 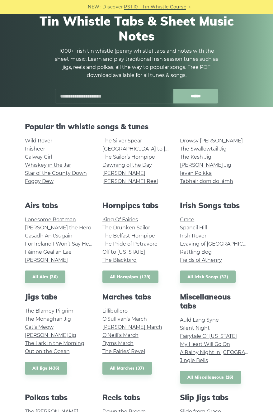 What do you see at coordinates (136, 205) in the screenshot?
I see `h2: Hornpipes tabs` at bounding box center [136, 205].